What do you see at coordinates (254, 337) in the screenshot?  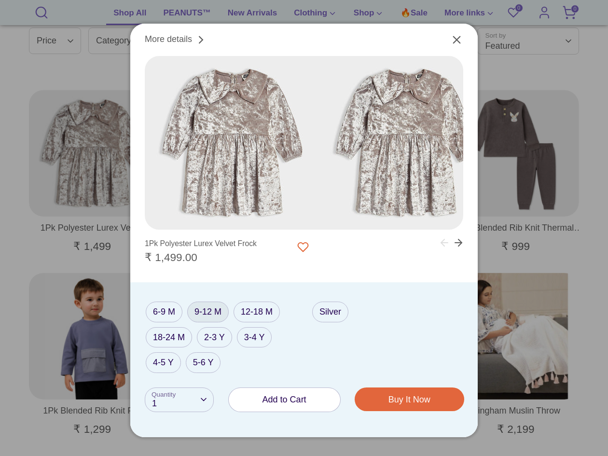 I see `label: 3-4 Y` at bounding box center [254, 337].